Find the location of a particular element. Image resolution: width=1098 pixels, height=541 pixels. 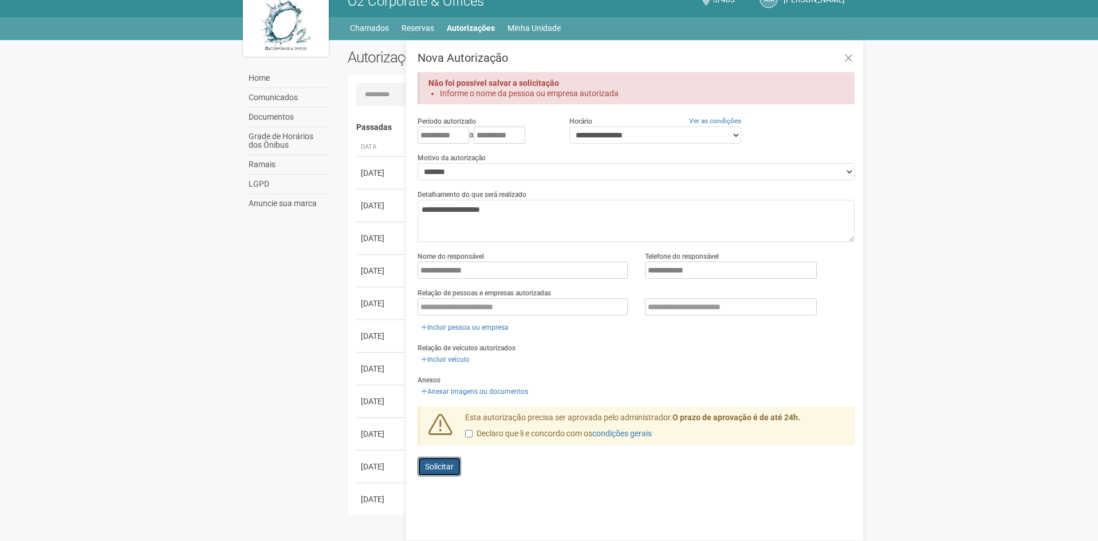

div: Esta autorização precisa ser aprovada pelo administrador. is located at coordinates (656, 429).